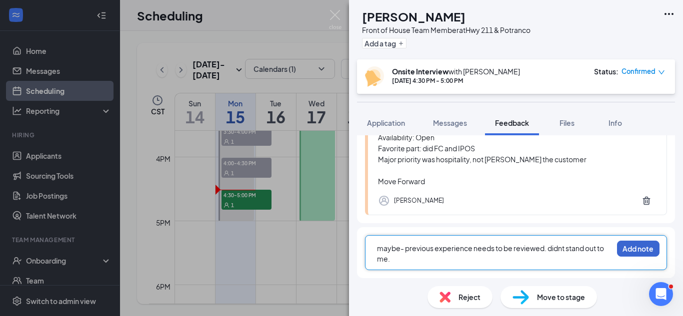 The image size is (683, 316). I want to click on svg: Profile, so click(384, 201).